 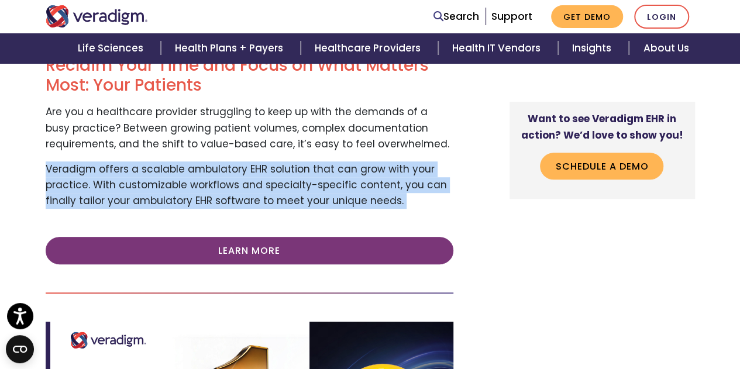 I want to click on a: About Us, so click(x=666, y=48).